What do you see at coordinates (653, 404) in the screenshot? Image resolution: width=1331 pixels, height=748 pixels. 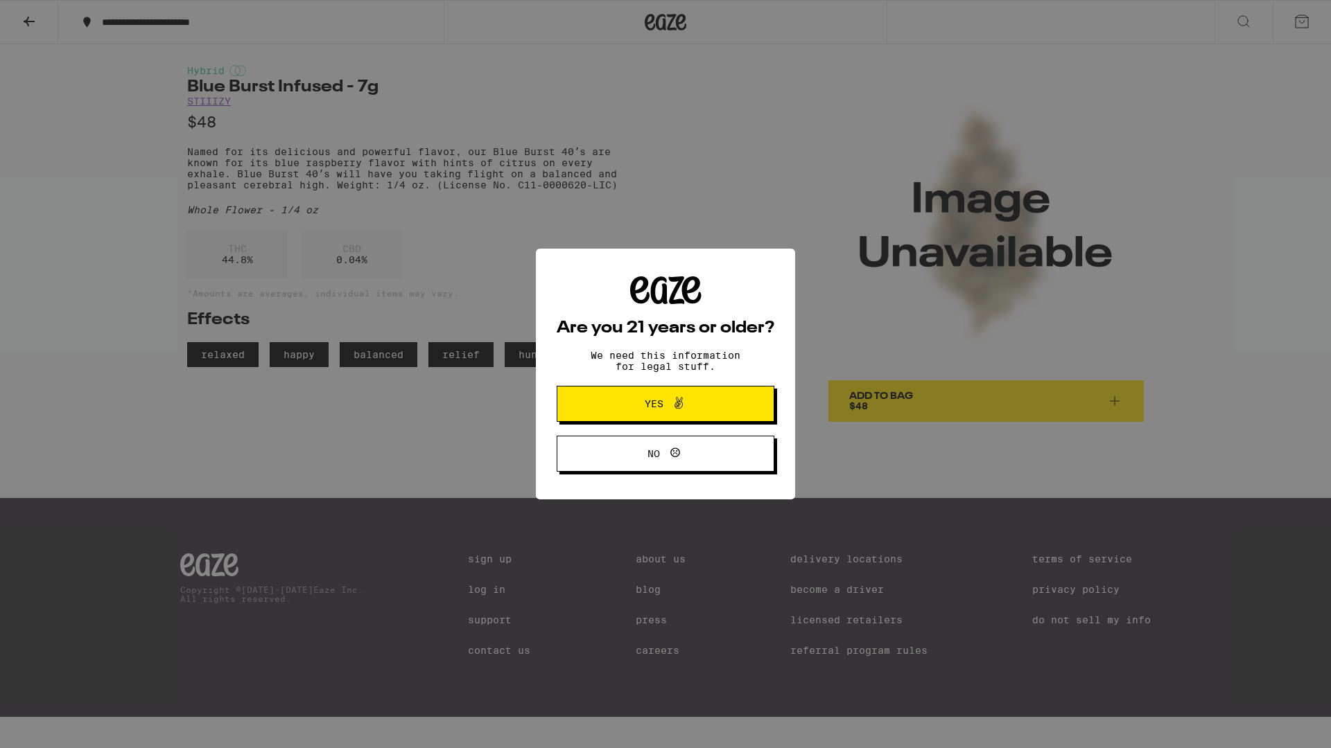 I see `span: Yes` at bounding box center [653, 404].